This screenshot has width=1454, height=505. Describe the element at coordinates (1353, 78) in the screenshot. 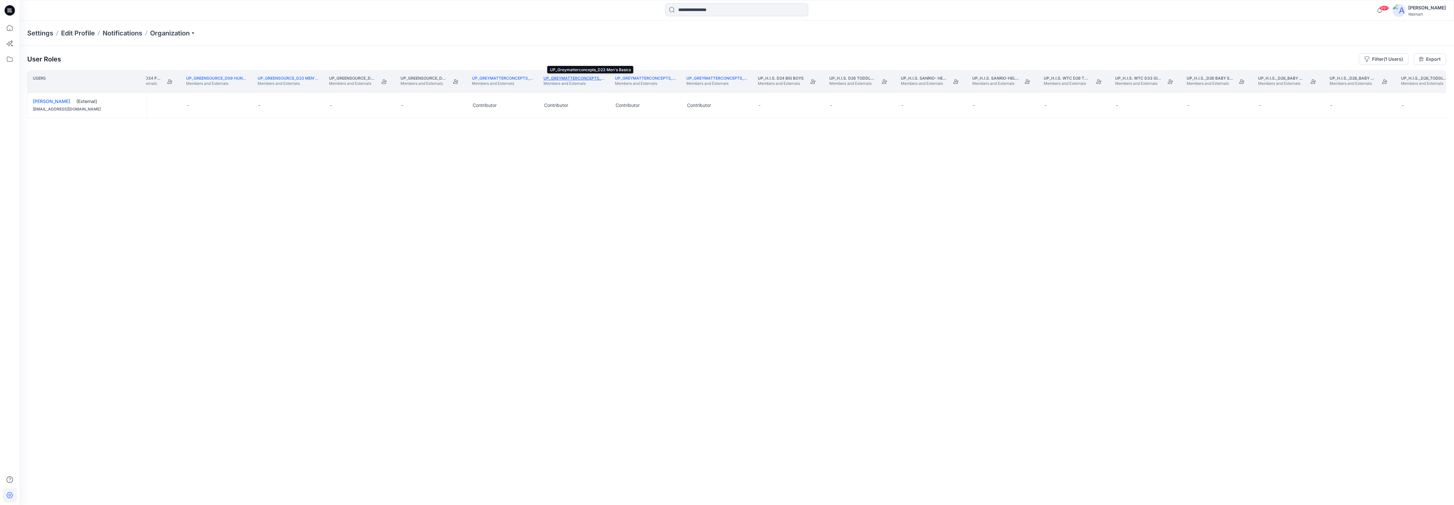

I see `p: UP_H.I.S._D26_Baby Girl` at that location.